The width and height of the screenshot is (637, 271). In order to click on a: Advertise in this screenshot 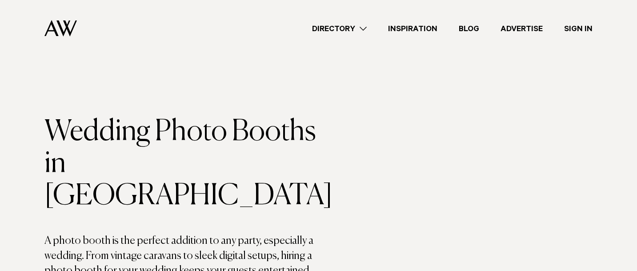, I will do `click(522, 28)`.